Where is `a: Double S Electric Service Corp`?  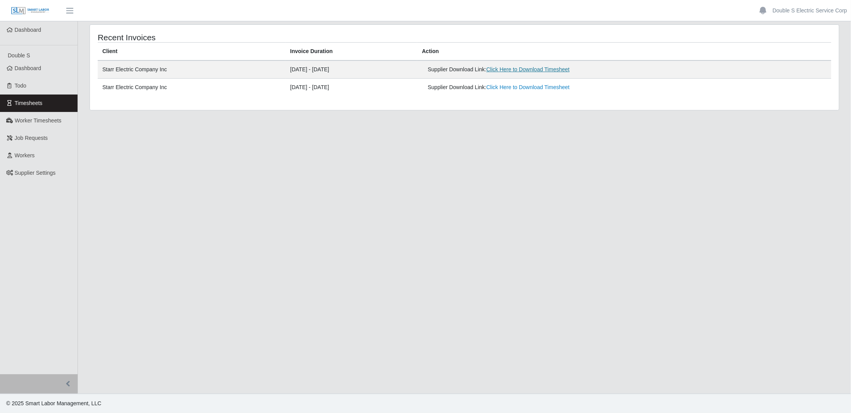 a: Double S Electric Service Corp is located at coordinates (810, 10).